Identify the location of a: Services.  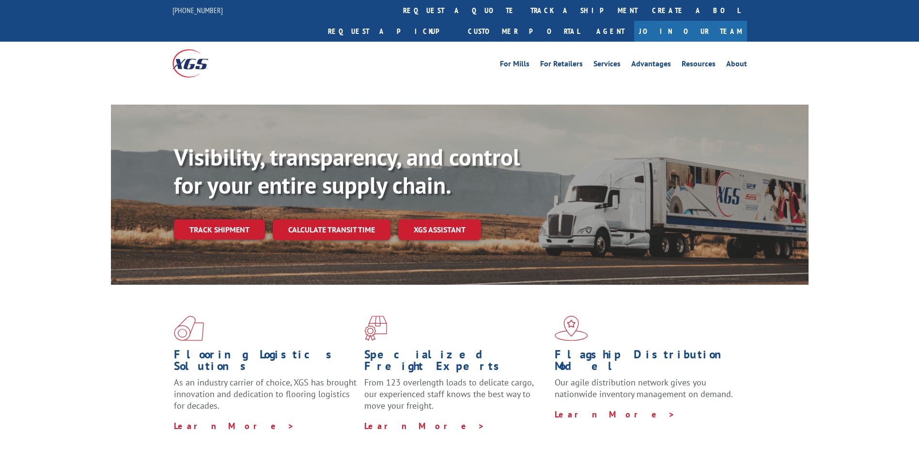
(607, 65).